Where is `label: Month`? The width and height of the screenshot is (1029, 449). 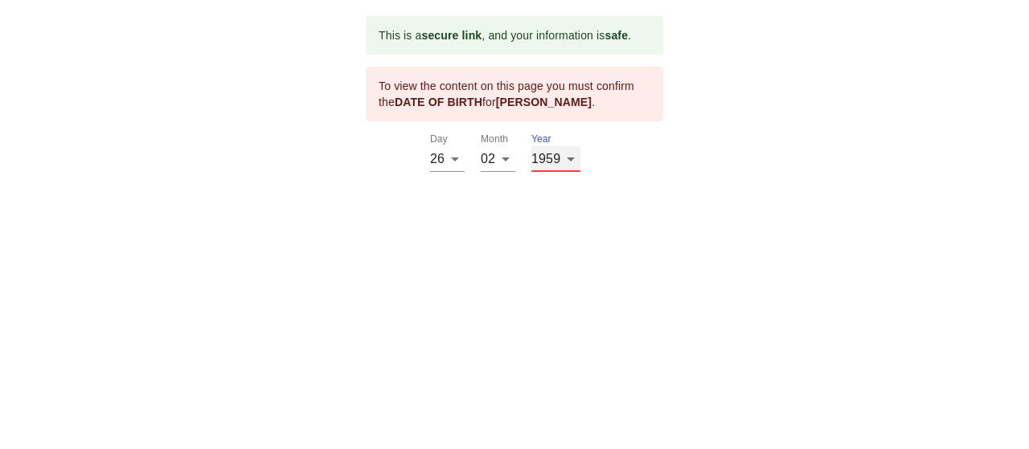 label: Month is located at coordinates (494, 140).